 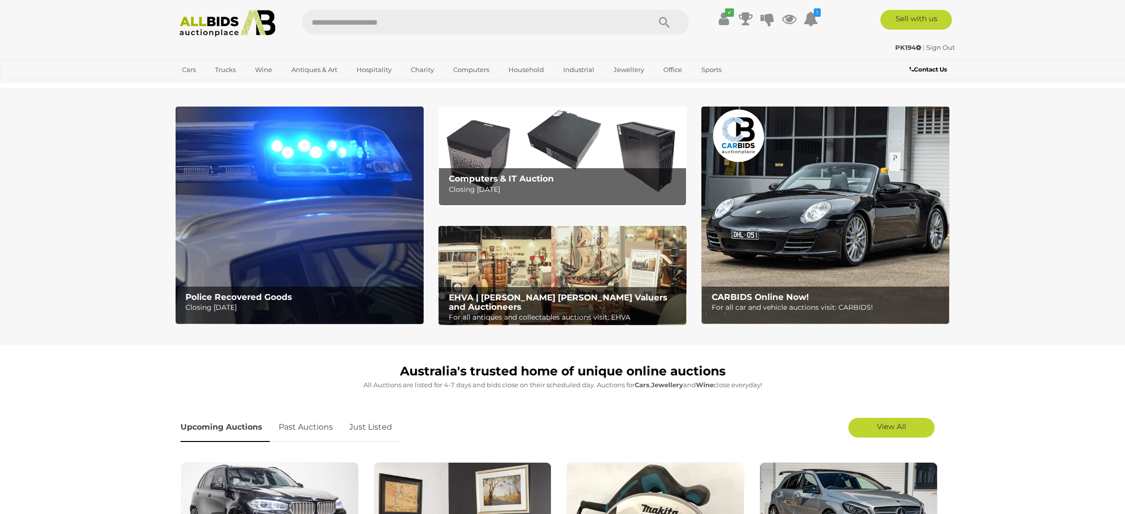 What do you see at coordinates (225, 427) in the screenshot?
I see `a: Upcoming Auctions` at bounding box center [225, 427].